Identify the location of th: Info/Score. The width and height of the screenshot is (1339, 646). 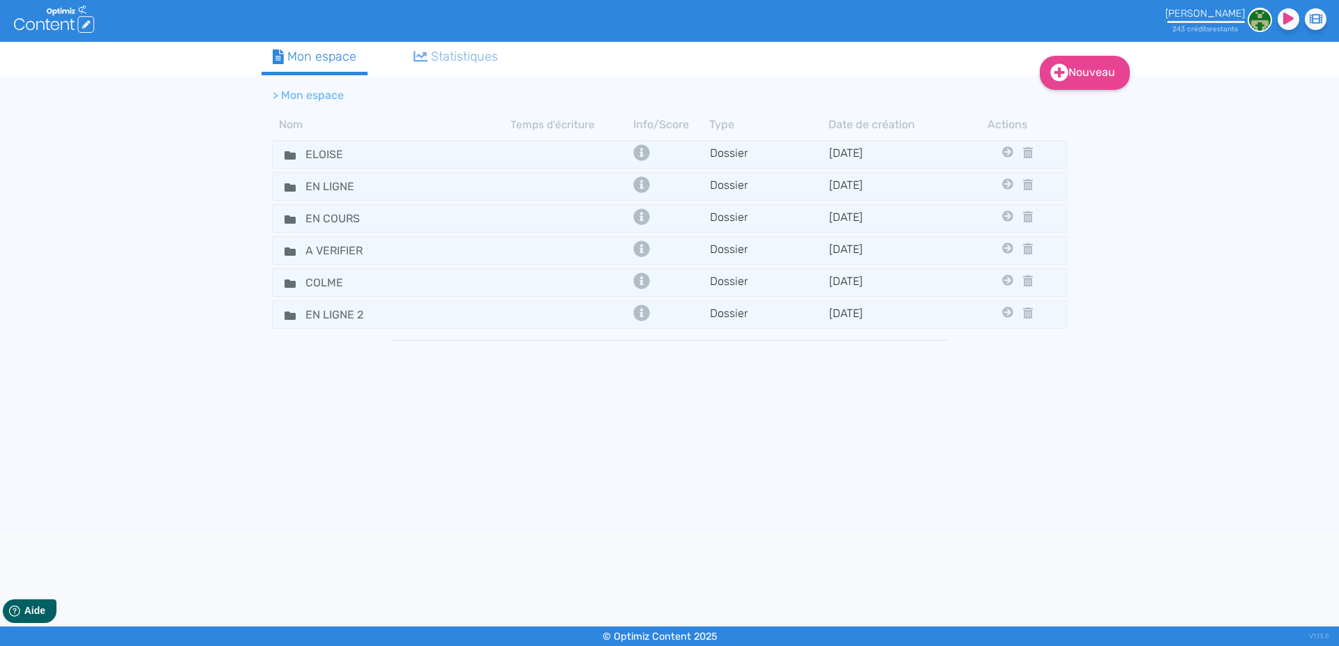
(669, 125).